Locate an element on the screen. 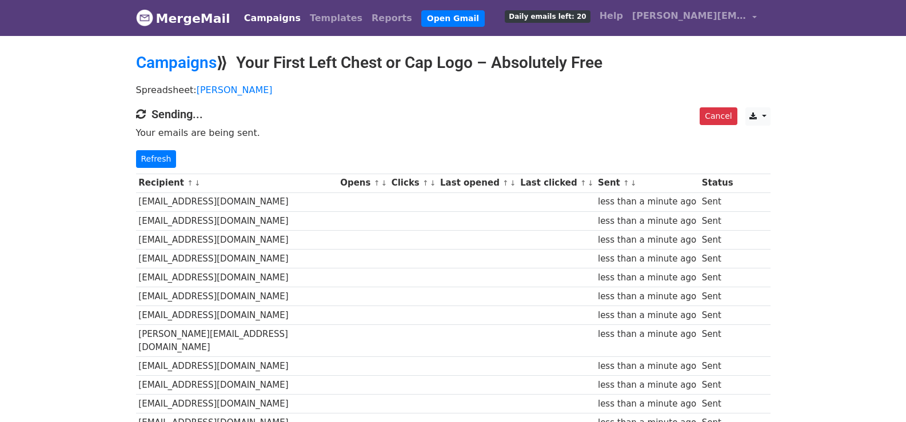  th: Status is located at coordinates (717, 183).